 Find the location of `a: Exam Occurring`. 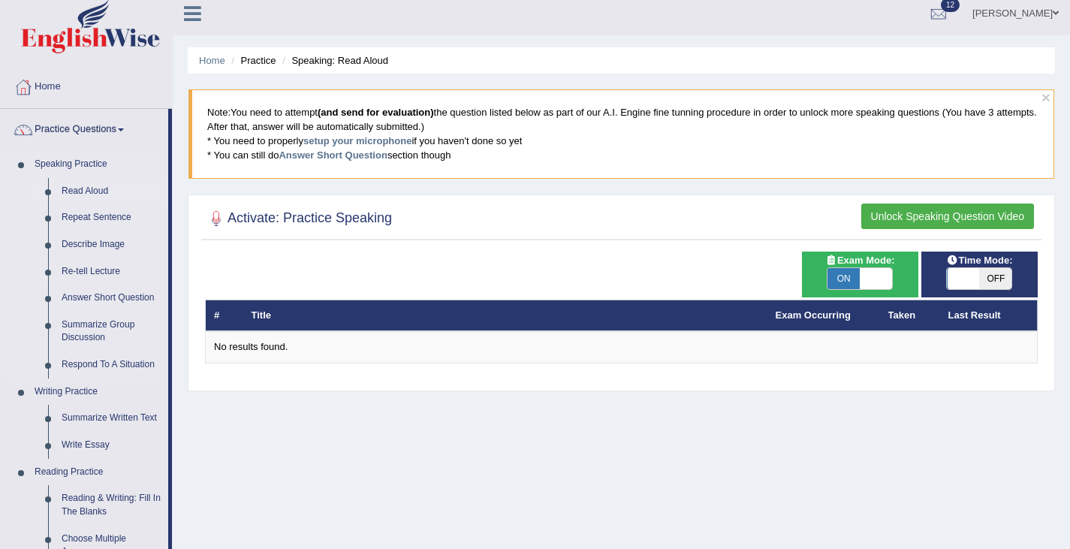

a: Exam Occurring is located at coordinates (813, 315).